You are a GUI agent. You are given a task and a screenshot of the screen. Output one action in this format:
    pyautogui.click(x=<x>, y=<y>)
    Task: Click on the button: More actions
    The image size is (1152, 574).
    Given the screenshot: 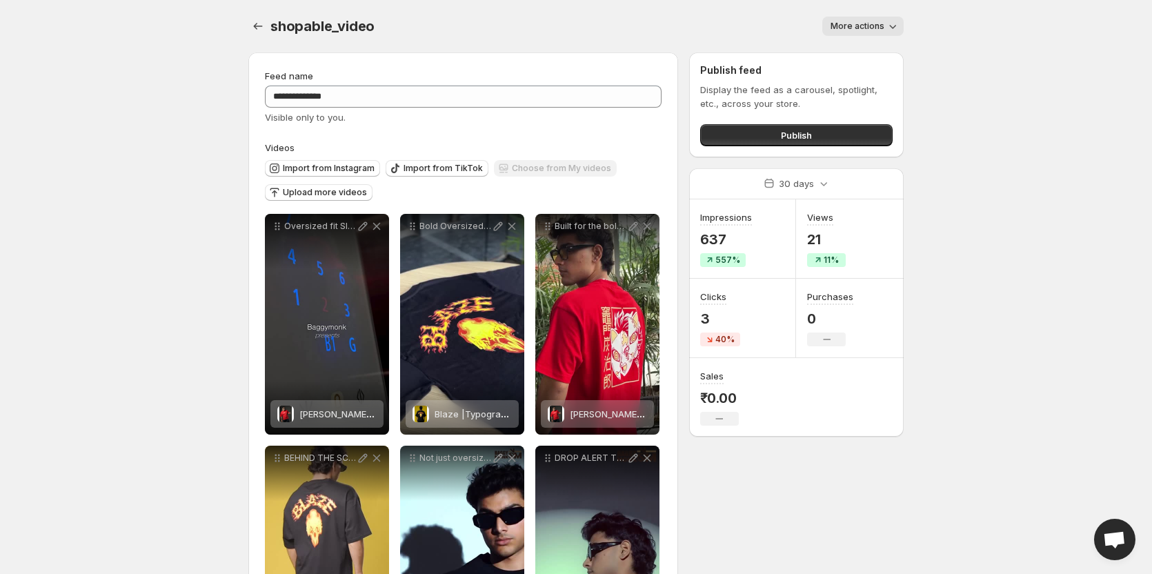 What is the action you would take?
    pyautogui.click(x=863, y=26)
    